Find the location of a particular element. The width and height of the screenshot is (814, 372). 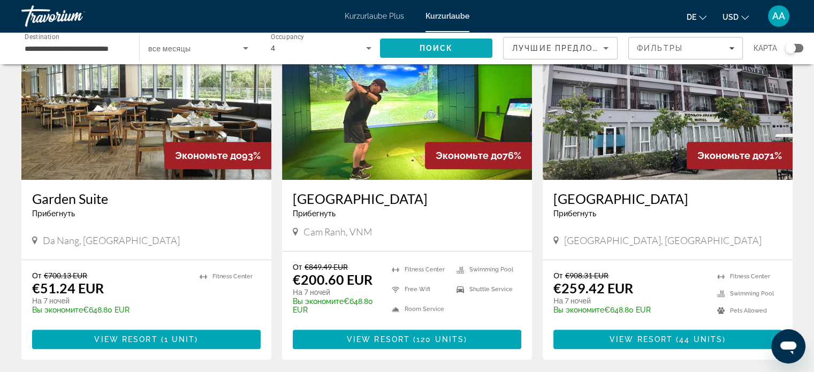

button: Search is located at coordinates (436, 48).